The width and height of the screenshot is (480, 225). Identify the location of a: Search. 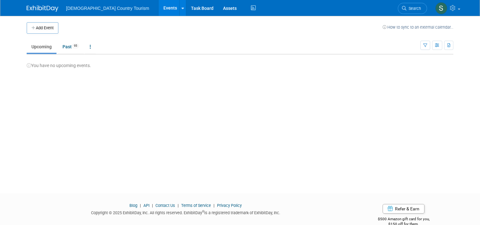
(413, 8).